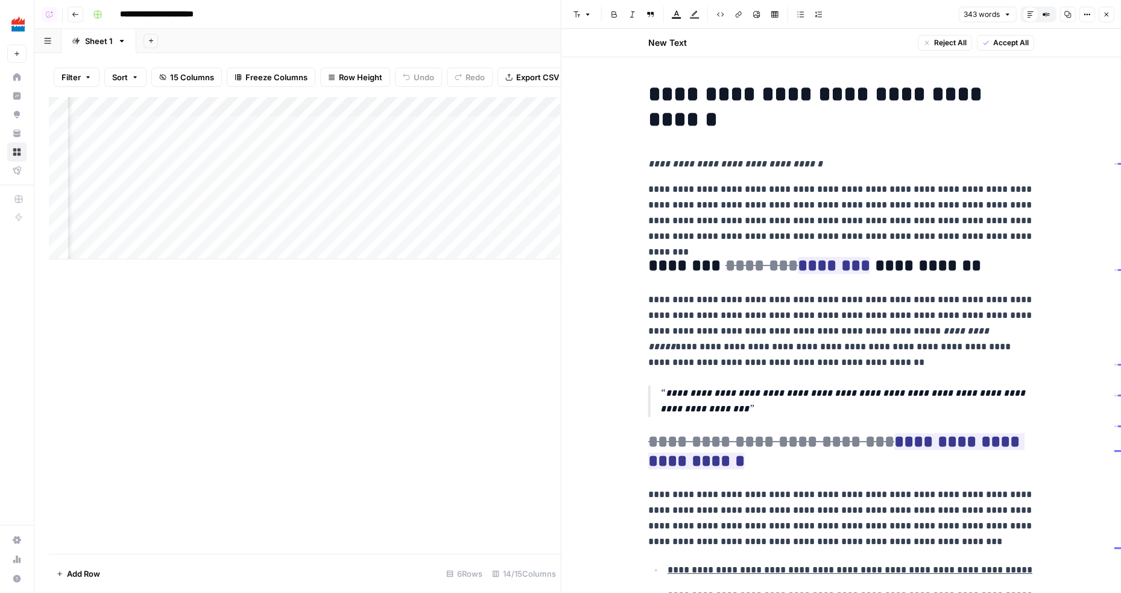  What do you see at coordinates (950, 43) in the screenshot?
I see `span: Reject All` at bounding box center [950, 43].